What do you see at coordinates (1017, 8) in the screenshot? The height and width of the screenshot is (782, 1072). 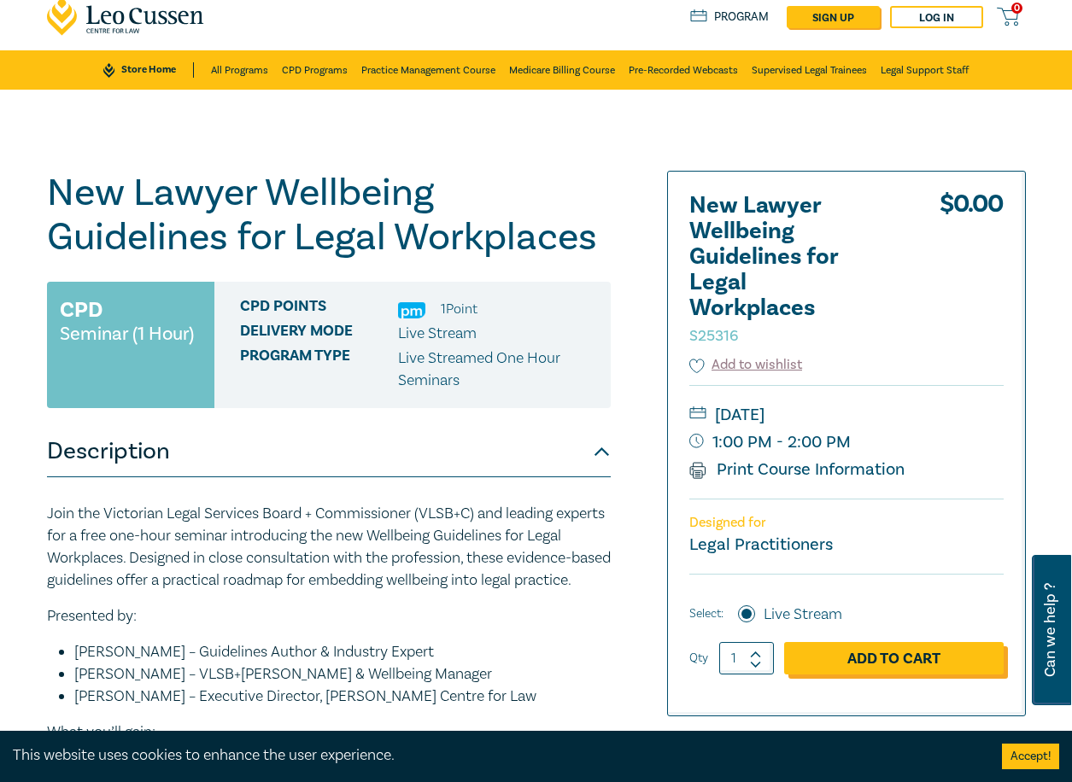 I see `span: 0` at bounding box center [1017, 8].